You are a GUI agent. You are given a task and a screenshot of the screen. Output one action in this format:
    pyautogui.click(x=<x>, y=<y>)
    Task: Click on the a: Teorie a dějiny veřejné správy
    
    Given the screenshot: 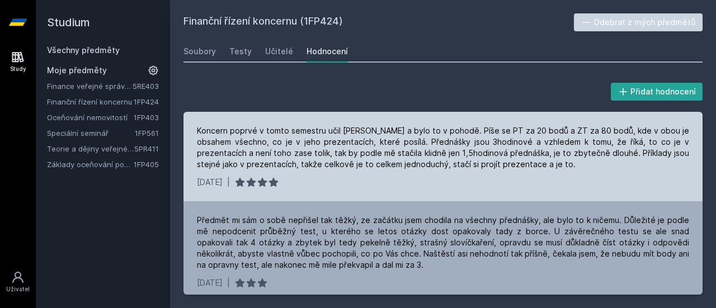 What is the action you would take?
    pyautogui.click(x=91, y=149)
    